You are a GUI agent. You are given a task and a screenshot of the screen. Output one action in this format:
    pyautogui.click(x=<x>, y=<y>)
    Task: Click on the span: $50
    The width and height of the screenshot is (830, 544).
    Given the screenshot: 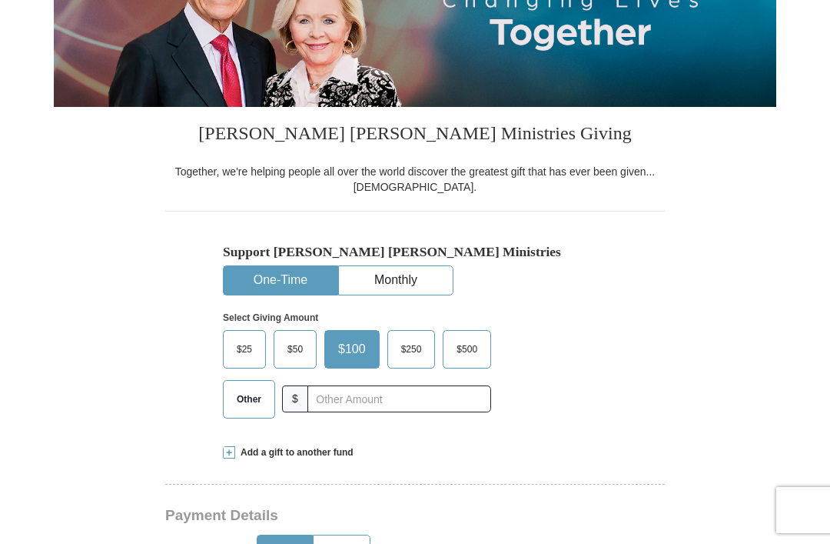 What is the action you would take?
    pyautogui.click(x=295, y=349)
    